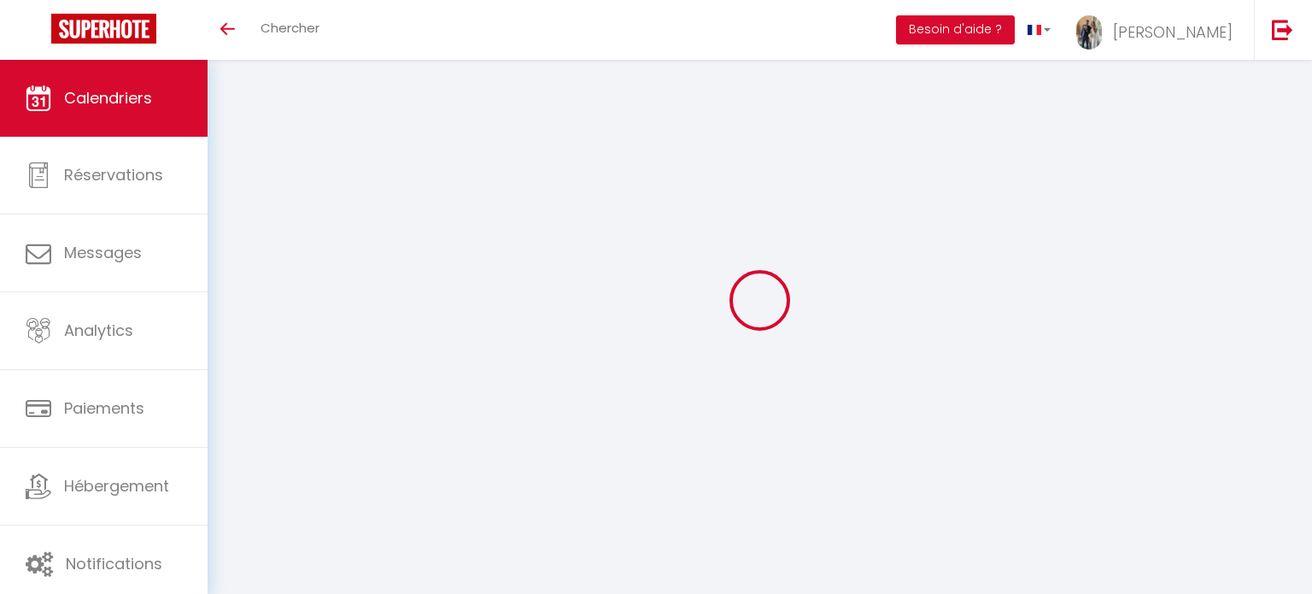  Describe the element at coordinates (103, 28) in the screenshot. I see `img: Super Booking` at that location.